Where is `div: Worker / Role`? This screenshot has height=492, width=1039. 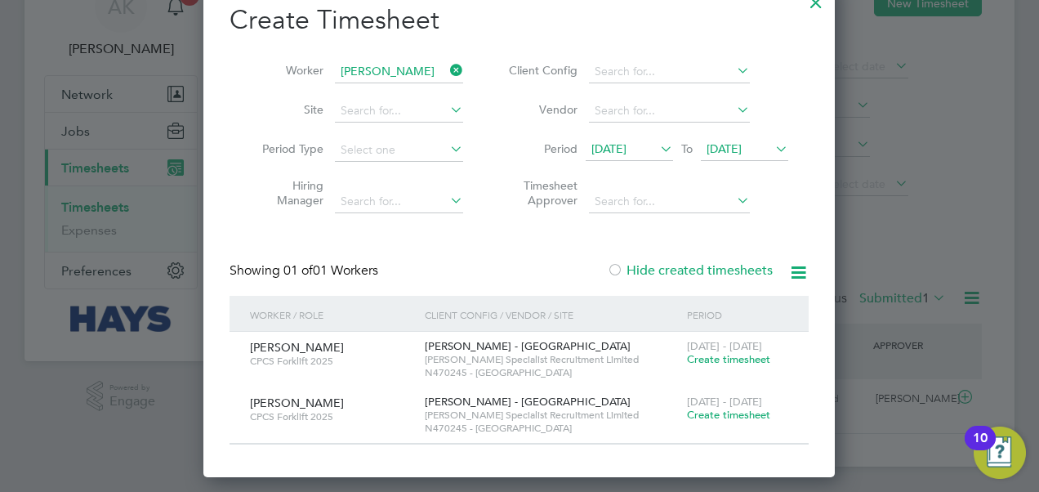 div: Worker / Role is located at coordinates (333, 315).